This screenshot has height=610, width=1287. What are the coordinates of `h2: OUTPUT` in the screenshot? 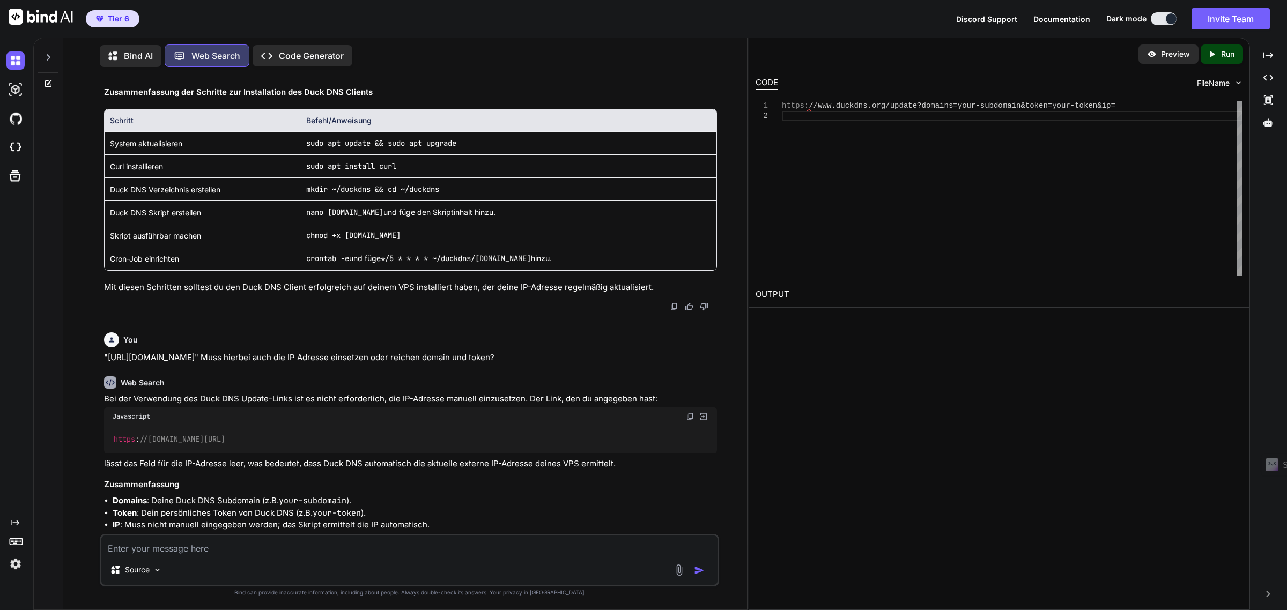 It's located at (999, 294).